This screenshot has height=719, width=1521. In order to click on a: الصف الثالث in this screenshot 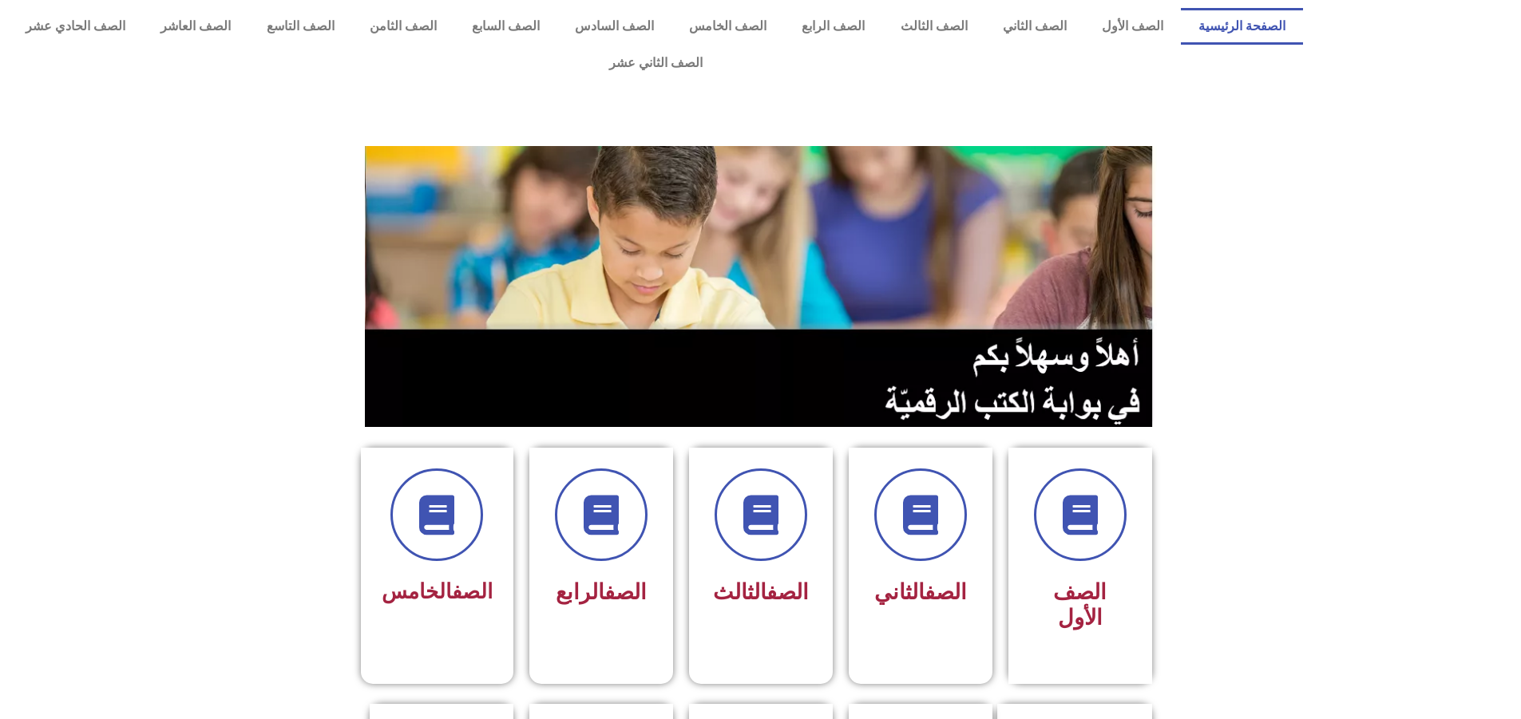, I will do `click(933, 26)`.